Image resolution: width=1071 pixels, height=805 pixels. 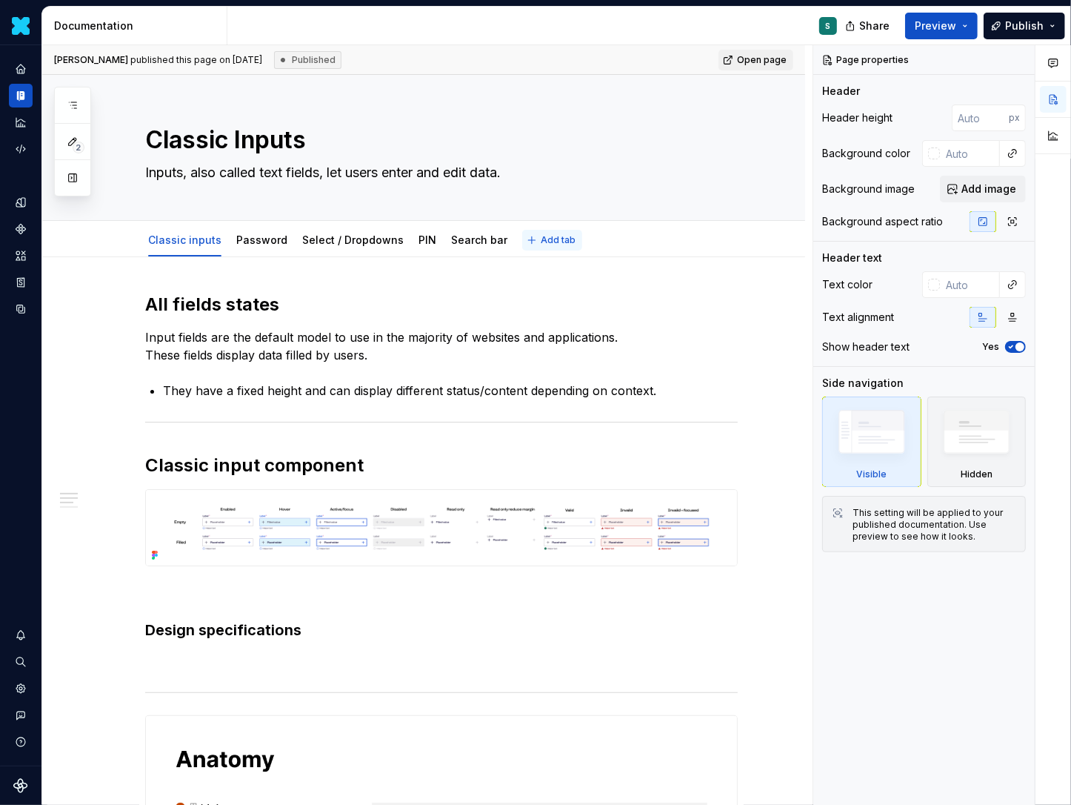 I want to click on div: This setting will be applied to your published documentation. Use preview to see how it looks., so click(x=934, y=525).